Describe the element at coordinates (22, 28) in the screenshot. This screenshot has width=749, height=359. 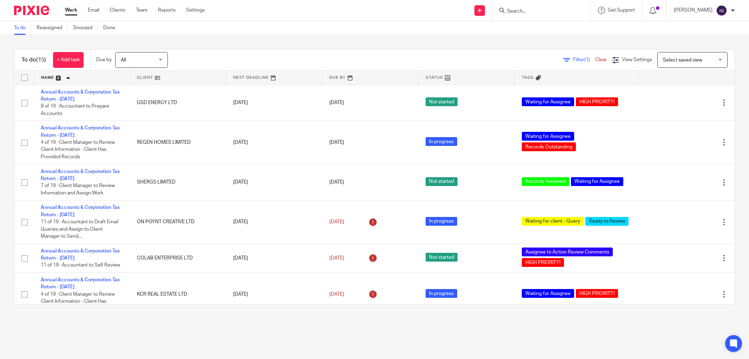
I see `a: To do` at that location.